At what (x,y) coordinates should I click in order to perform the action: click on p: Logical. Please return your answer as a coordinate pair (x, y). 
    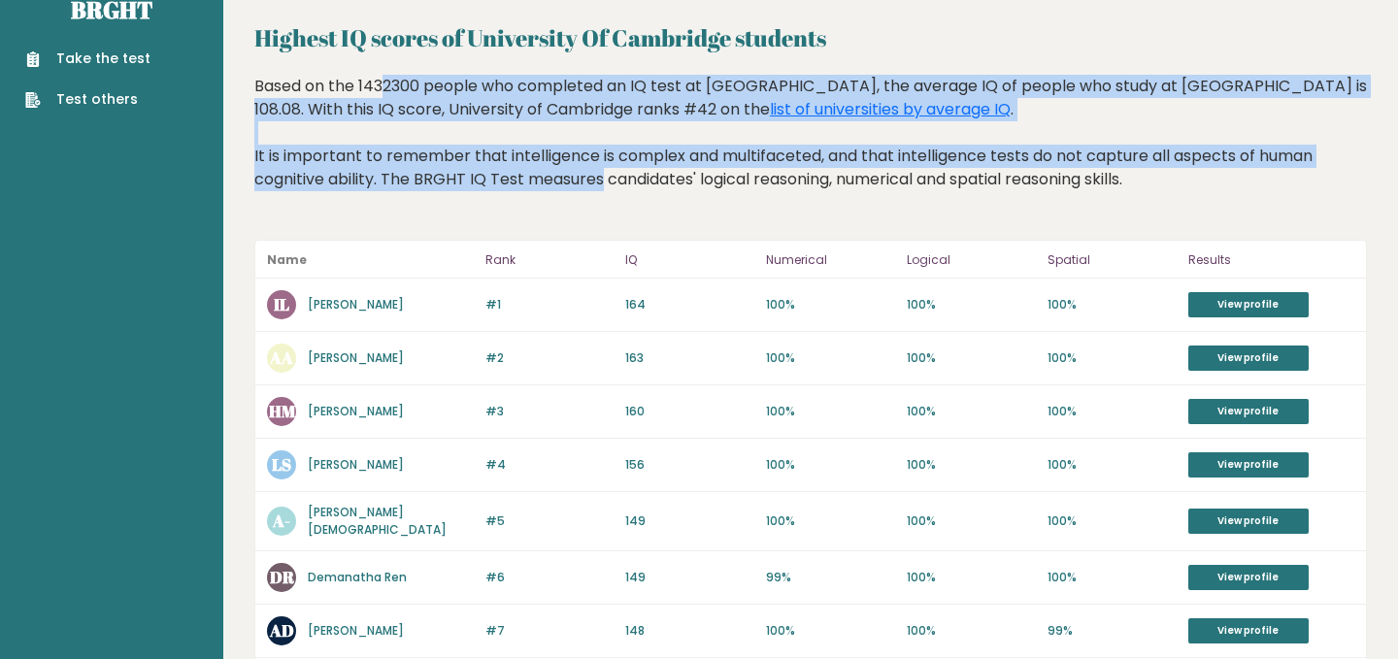
    Looking at the image, I should click on (971, 260).